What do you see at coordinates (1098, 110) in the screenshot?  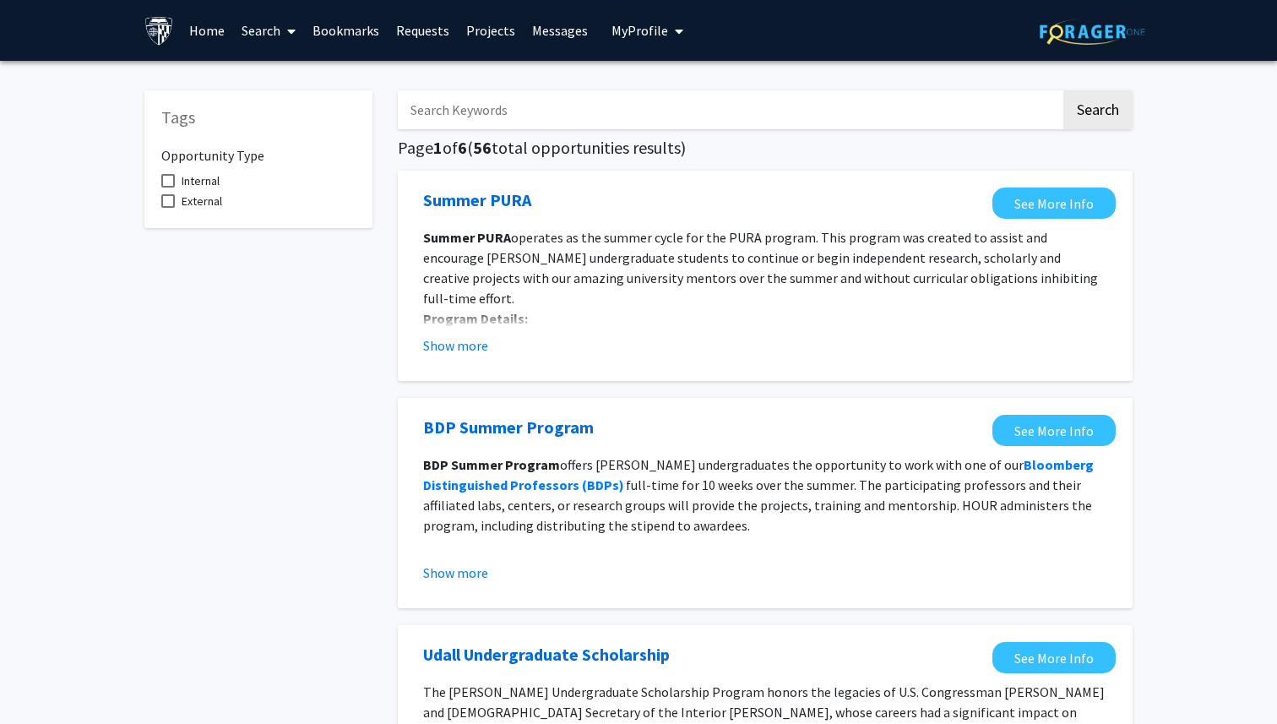 I see `button: Search` at bounding box center [1098, 110].